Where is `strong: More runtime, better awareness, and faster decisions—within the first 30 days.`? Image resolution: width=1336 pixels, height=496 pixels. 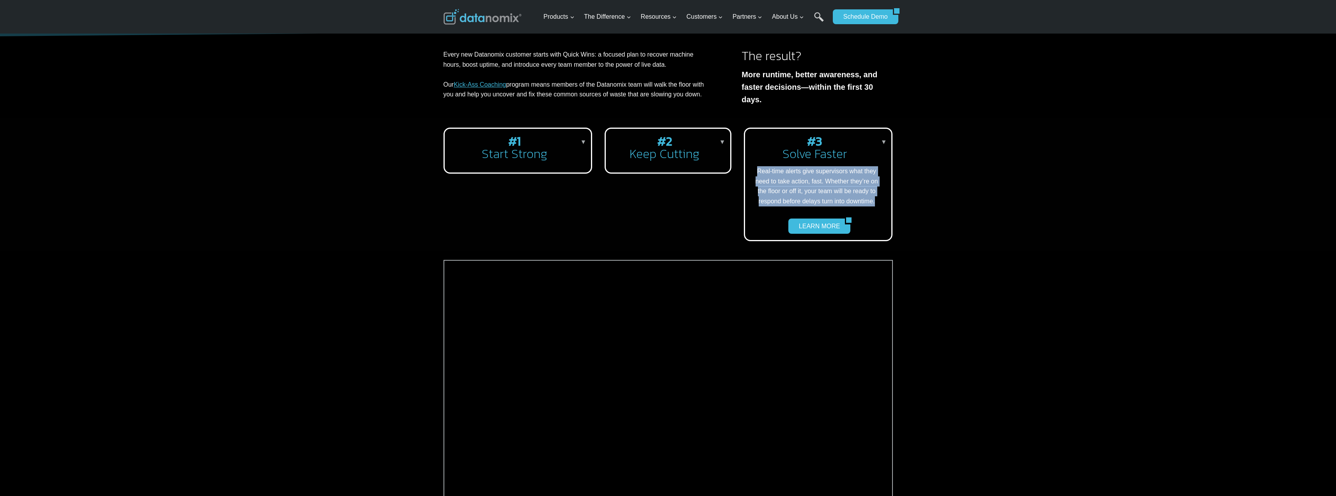
strong: More runtime, better awareness, and faster decisions—within the first 30 days. is located at coordinates (810, 87).